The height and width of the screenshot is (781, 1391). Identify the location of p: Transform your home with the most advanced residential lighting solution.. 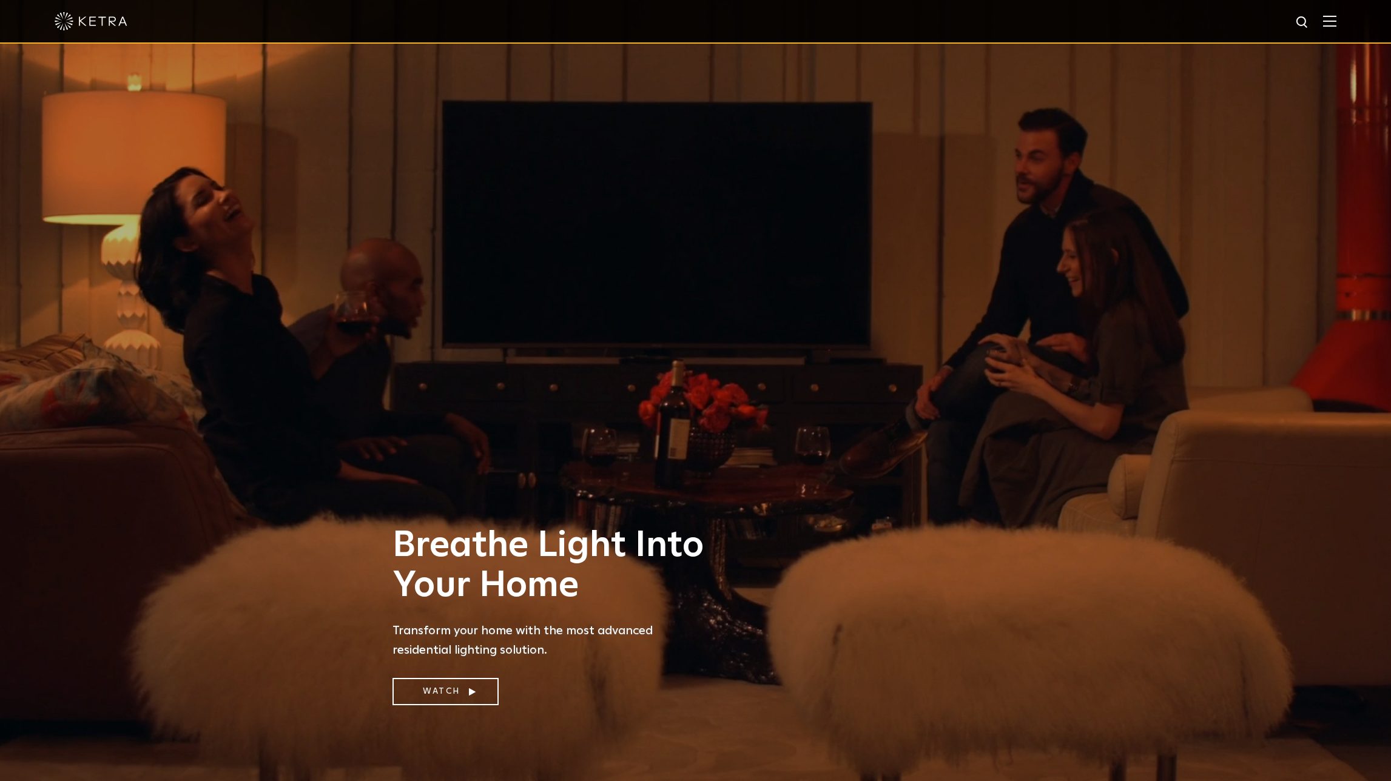
(553, 641).